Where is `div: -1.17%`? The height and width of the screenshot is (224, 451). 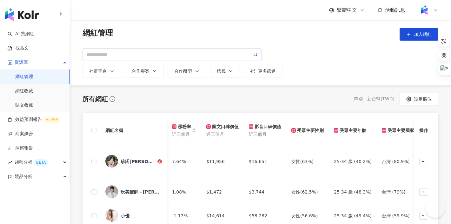
div: -1.17% is located at coordinates (184, 216).